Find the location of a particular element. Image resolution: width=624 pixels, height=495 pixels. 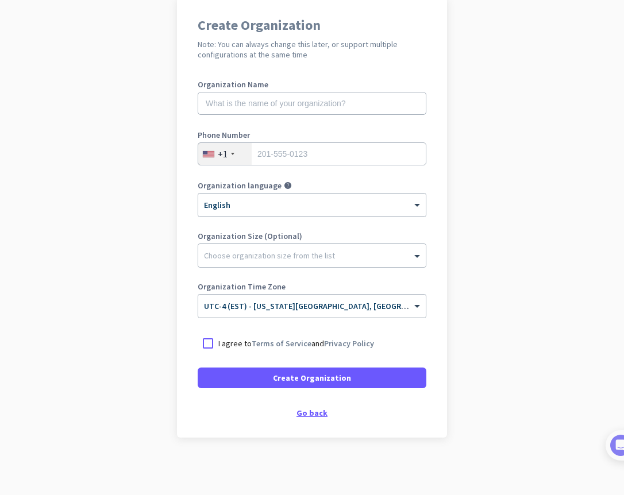

a: Terms of Service is located at coordinates (281, 343).